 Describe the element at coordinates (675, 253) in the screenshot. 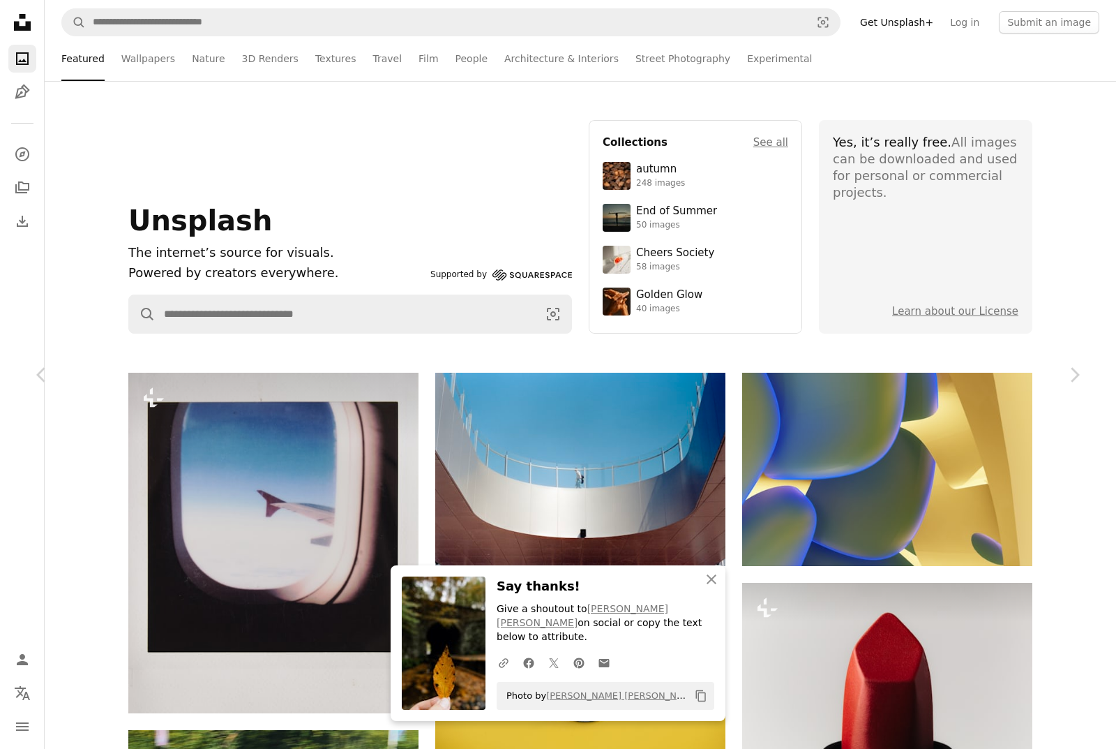

I see `div: Cheers Society` at that location.